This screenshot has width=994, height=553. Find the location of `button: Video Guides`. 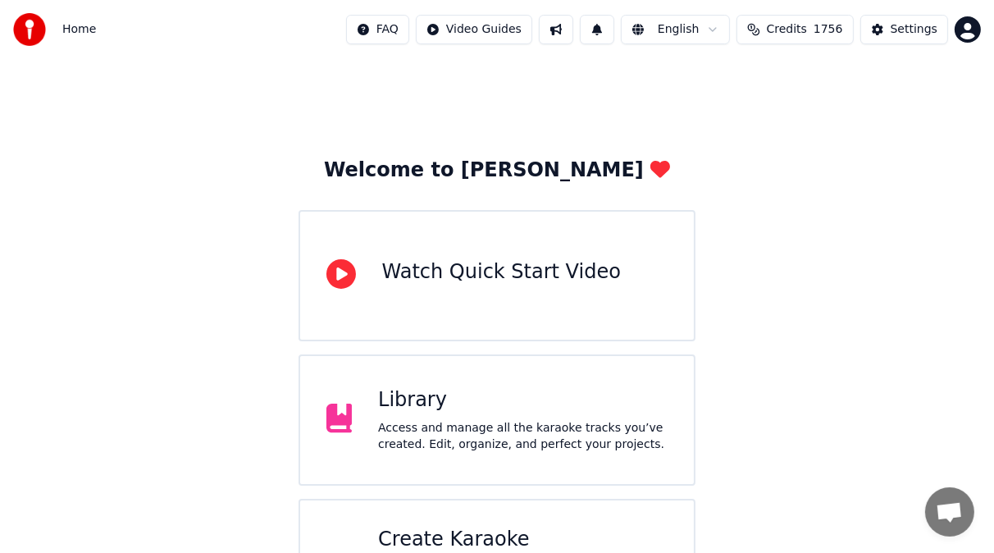

button: Video Guides is located at coordinates (474, 30).